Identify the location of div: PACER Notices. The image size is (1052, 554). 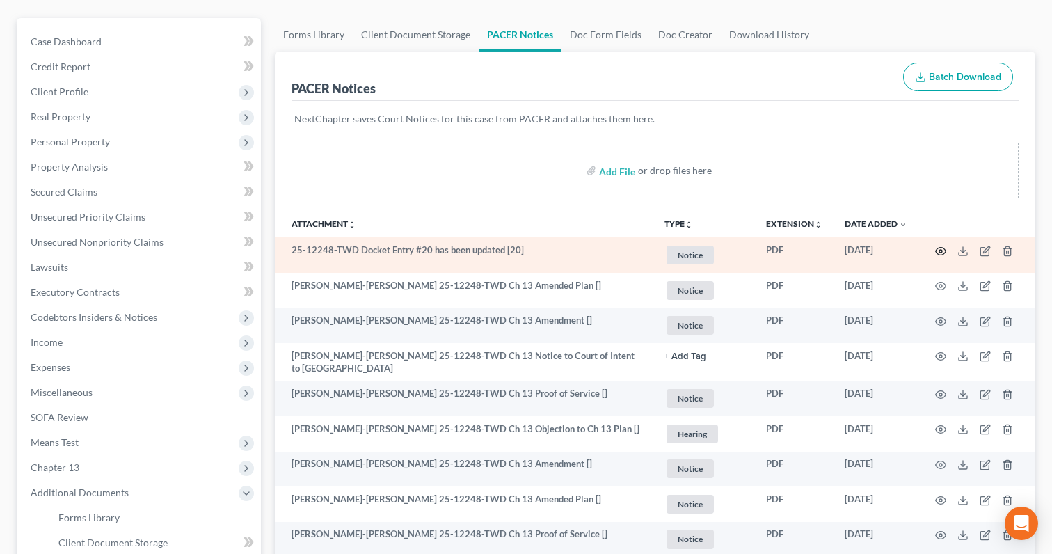
(333, 88).